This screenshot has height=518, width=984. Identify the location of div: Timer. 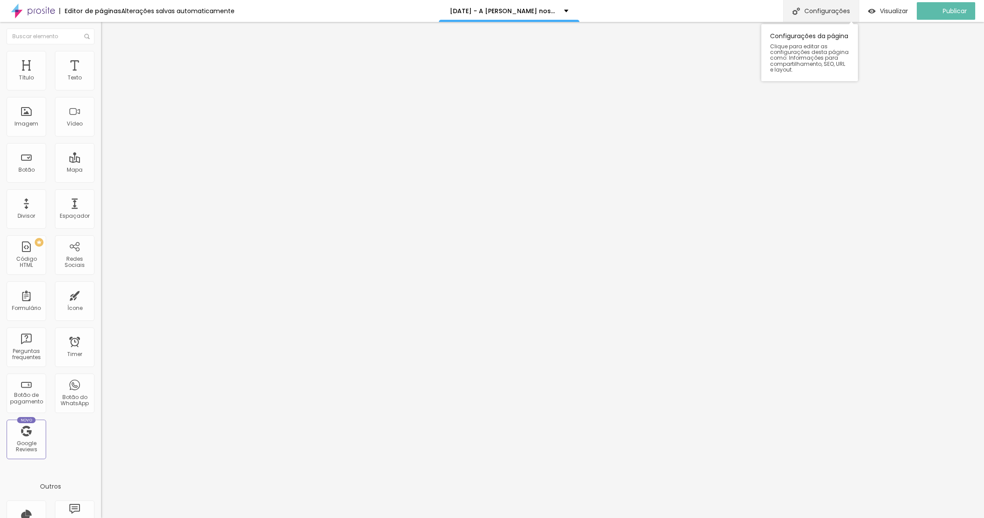
(75, 354).